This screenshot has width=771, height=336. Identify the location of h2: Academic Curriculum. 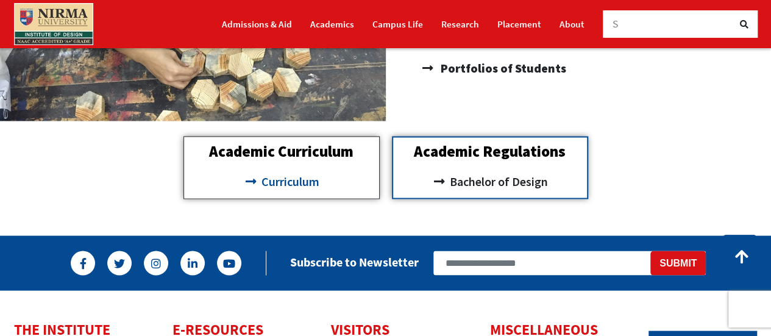
(282, 151).